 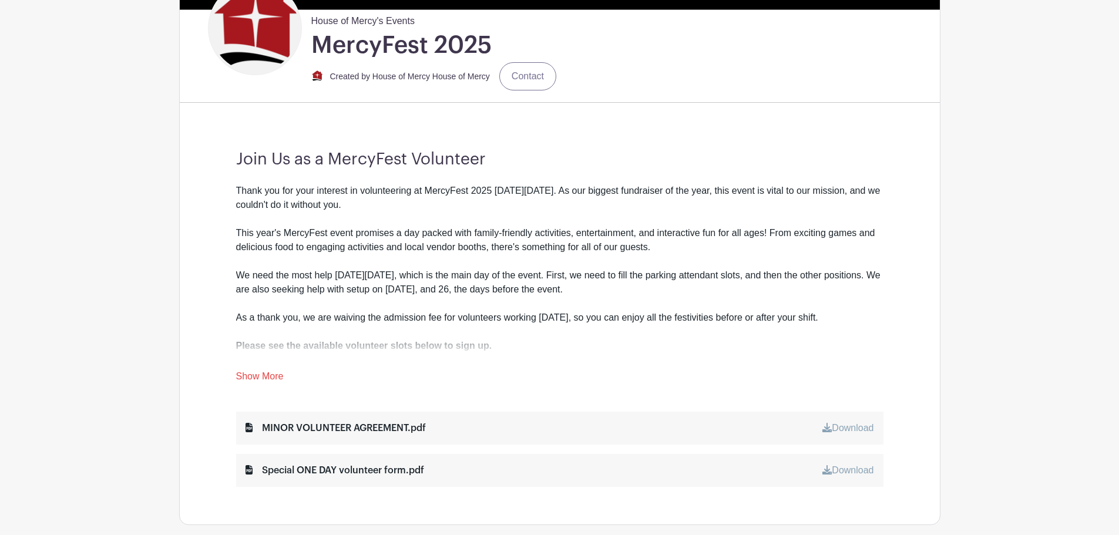 I want to click on img: PNG-logo-house-only.png, so click(x=317, y=76).